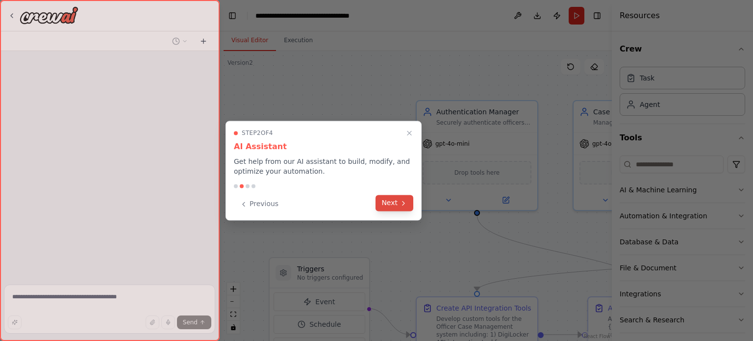 The height and width of the screenshot is (341, 753). Describe the element at coordinates (232, 16) in the screenshot. I see `button: Hide left sidebar` at that location.